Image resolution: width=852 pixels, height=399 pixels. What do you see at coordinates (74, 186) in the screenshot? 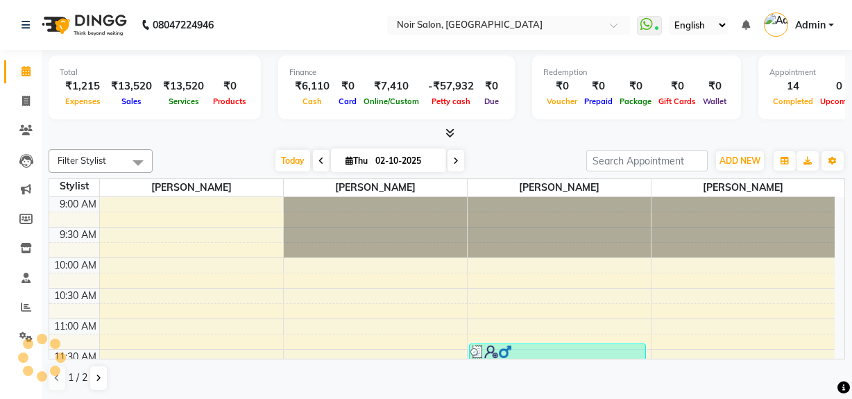
I see `div: Stylist` at bounding box center [74, 186].